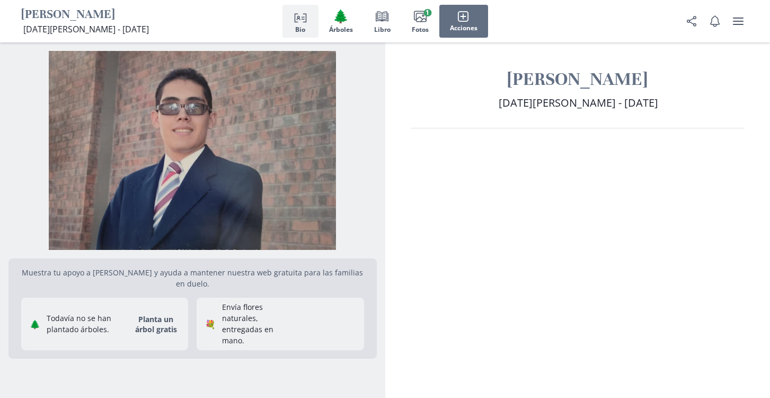  Describe the element at coordinates (341, 16) in the screenshot. I see `span: Tree` at that location.